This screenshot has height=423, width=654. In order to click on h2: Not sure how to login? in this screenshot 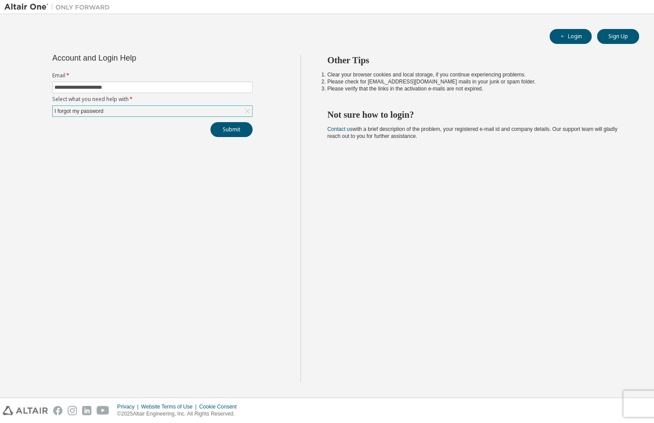, I will do `click(475, 115)`.